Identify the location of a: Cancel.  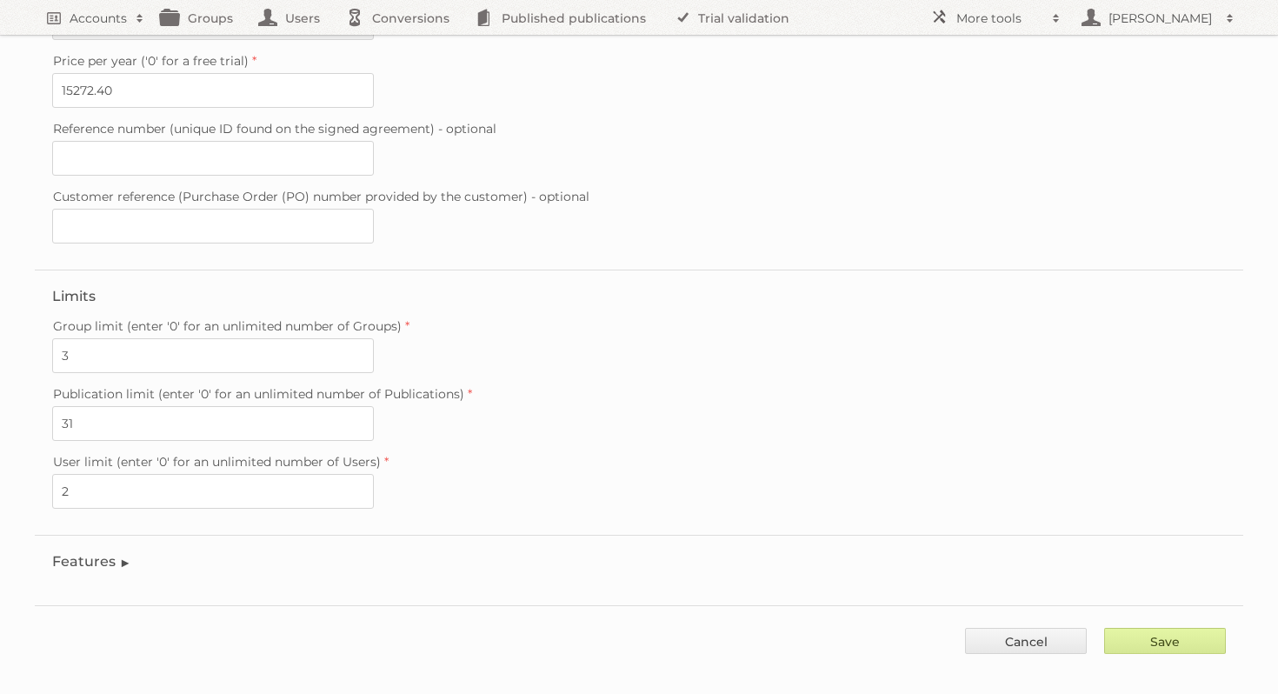
(1026, 641).